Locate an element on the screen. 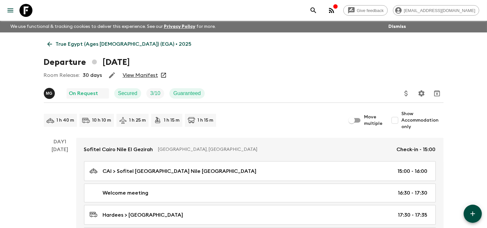 The width and height of the screenshot is (487, 228). span: Move multiple is located at coordinates (373, 120).